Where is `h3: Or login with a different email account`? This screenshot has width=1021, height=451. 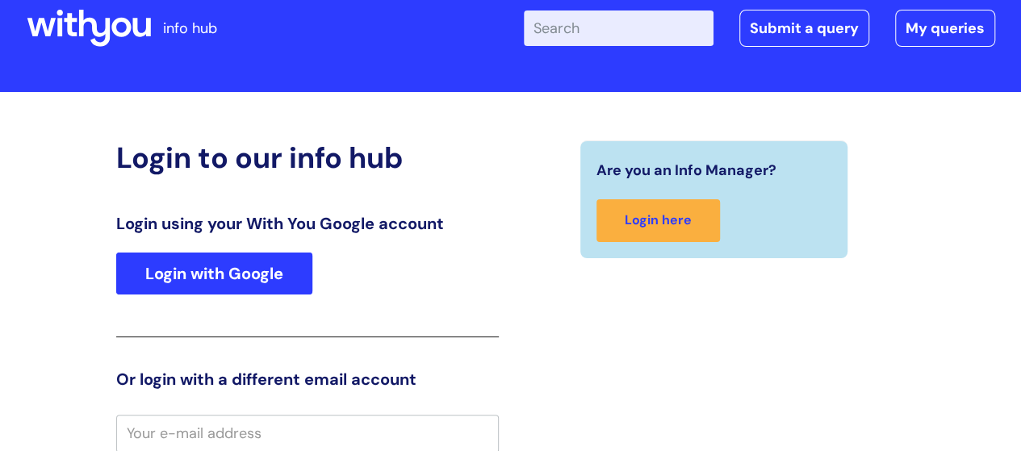 h3: Or login with a different email account is located at coordinates (308, 379).